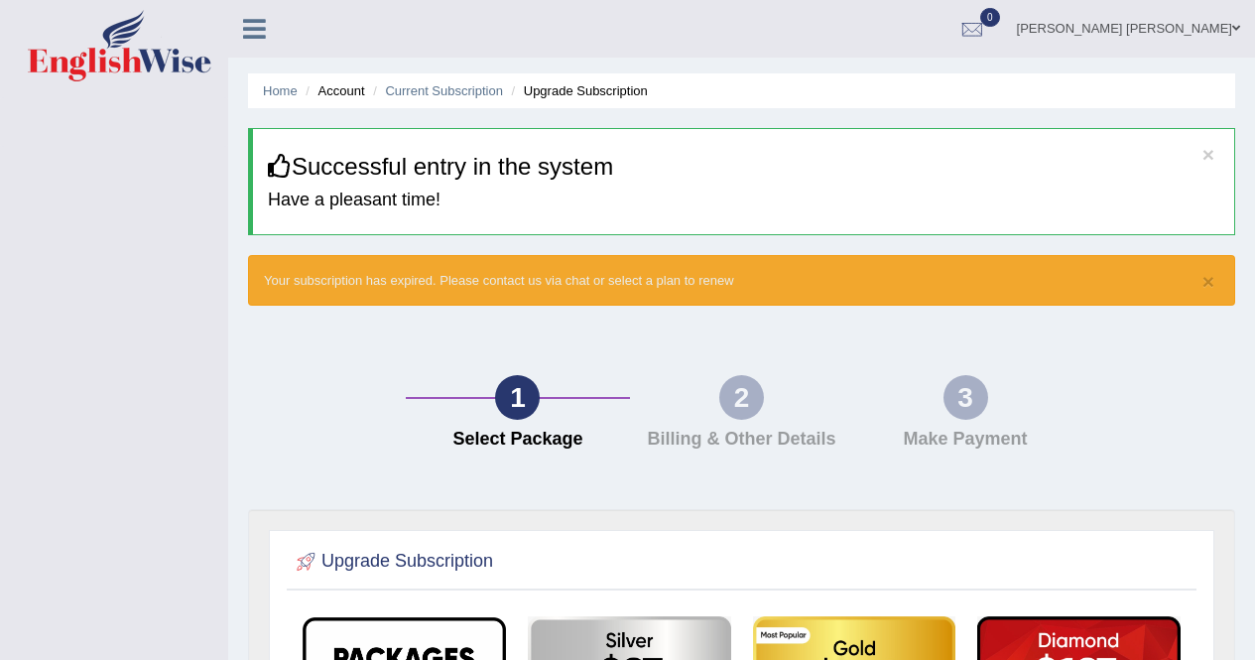 The height and width of the screenshot is (660, 1255). Describe the element at coordinates (965, 440) in the screenshot. I see `h4: Make Payment` at that location.